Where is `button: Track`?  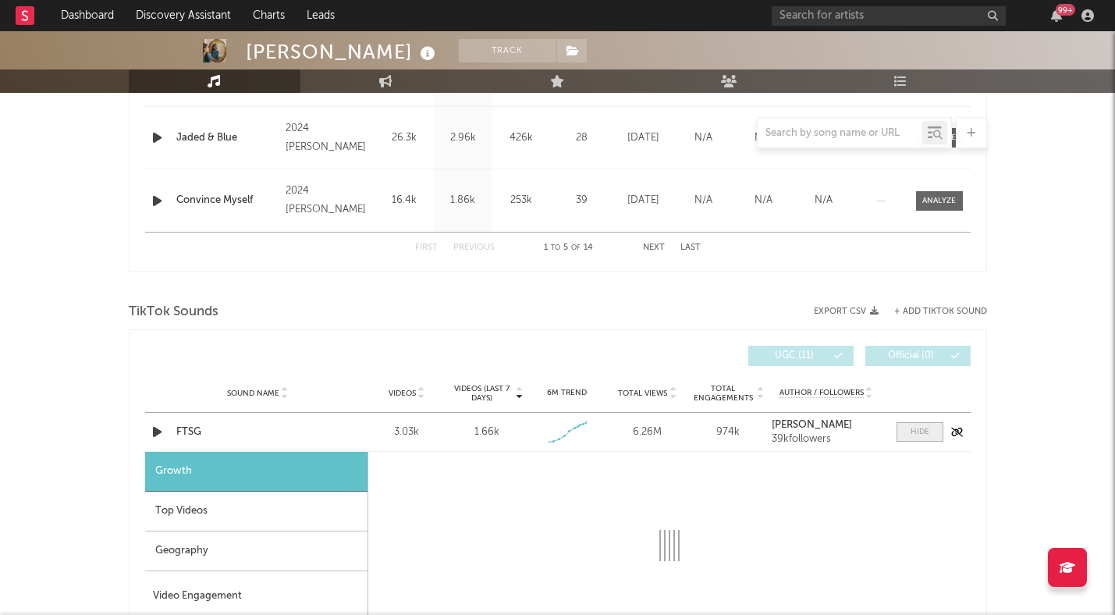
button: Track is located at coordinates (507, 51).